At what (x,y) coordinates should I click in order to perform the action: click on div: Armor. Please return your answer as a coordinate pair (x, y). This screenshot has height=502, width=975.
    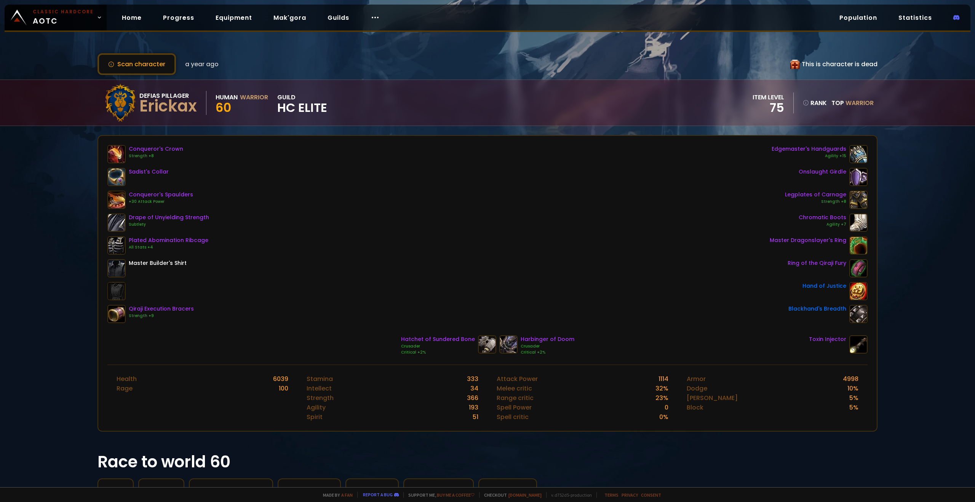
    Looking at the image, I should click on (696, 379).